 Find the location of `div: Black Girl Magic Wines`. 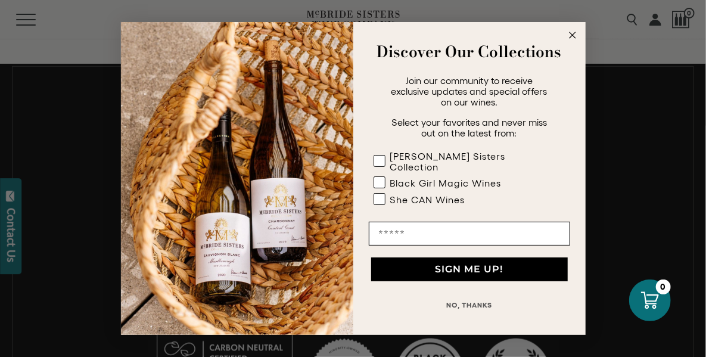

div: Black Girl Magic Wines is located at coordinates (446, 183).